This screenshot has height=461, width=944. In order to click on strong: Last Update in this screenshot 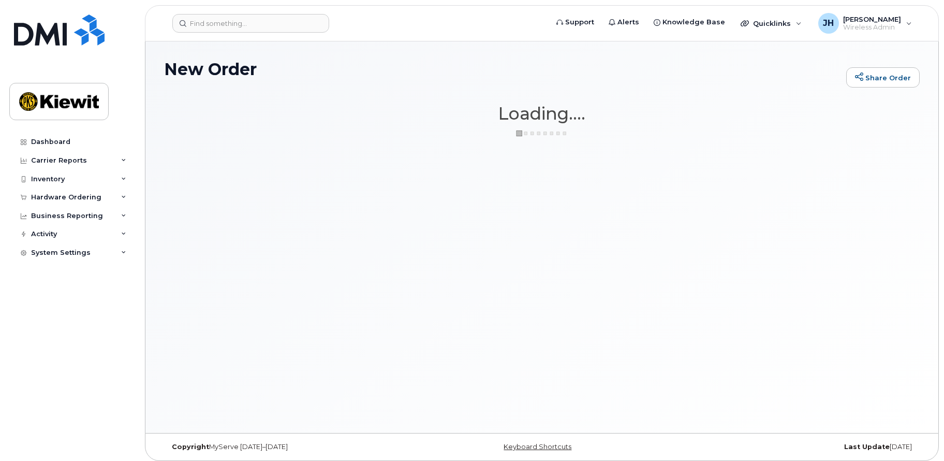, I will do `click(867, 446)`.